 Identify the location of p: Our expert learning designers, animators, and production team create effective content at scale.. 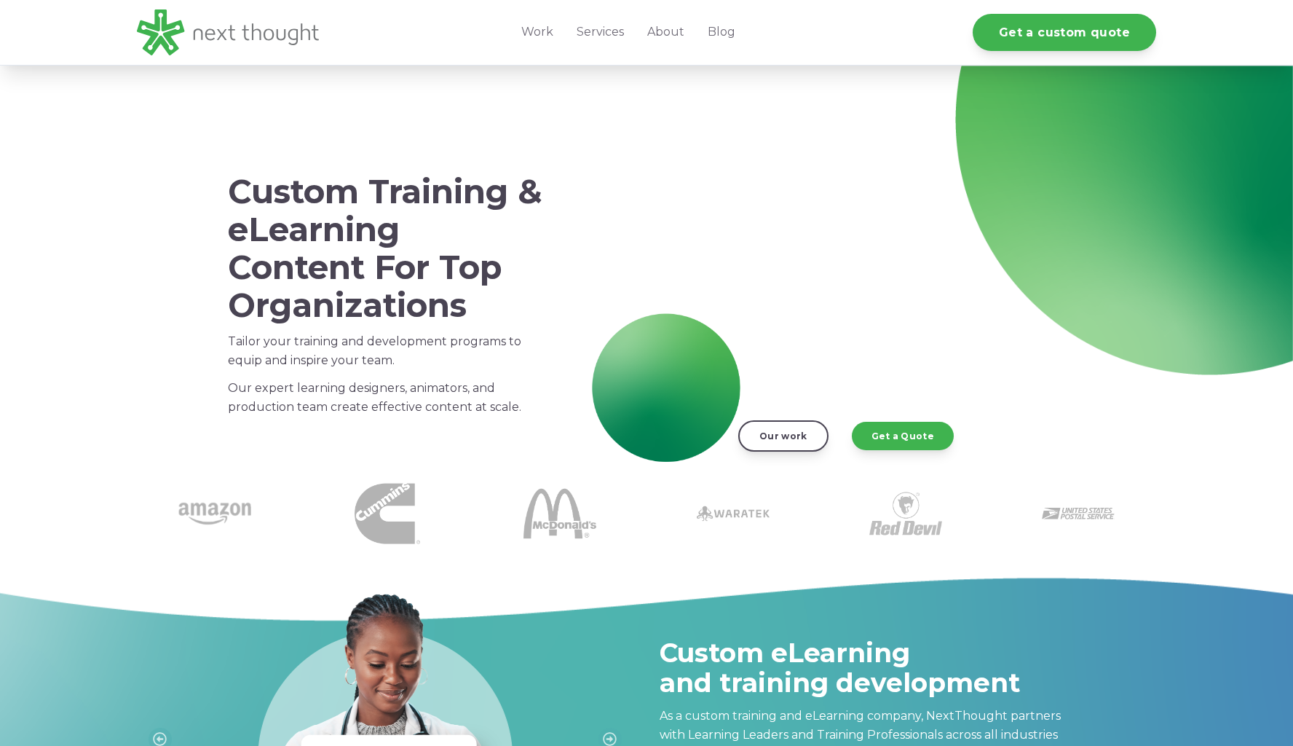
(385, 398).